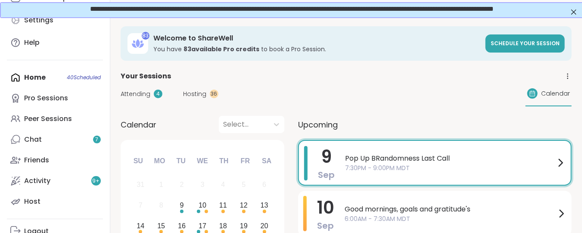 This screenshot has height=233, width=582. I want to click on div: 18, so click(223, 226).